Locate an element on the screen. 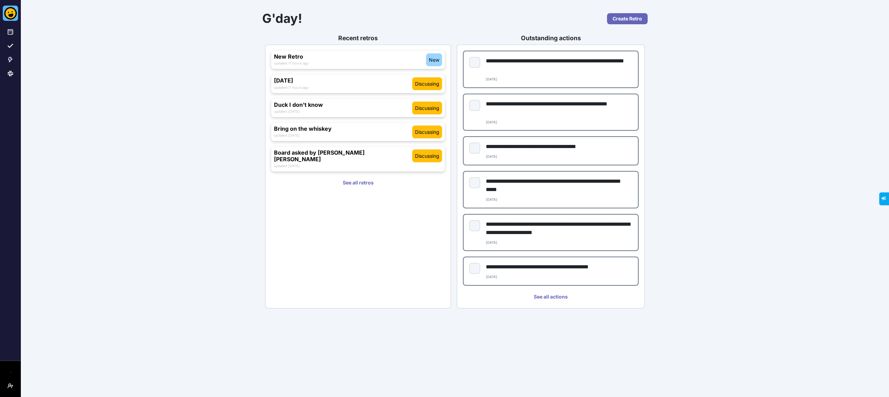  img: Better is located at coordinates (10, 13).